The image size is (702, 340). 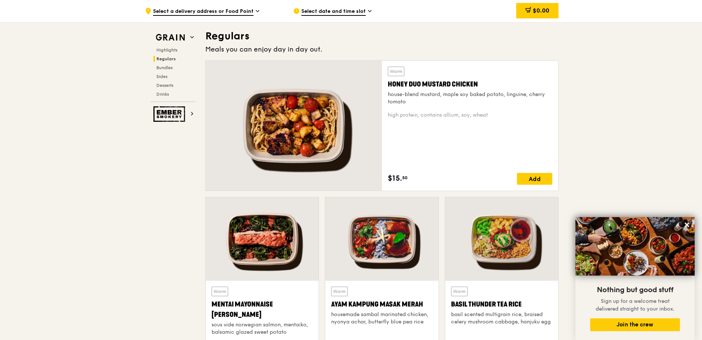 I want to click on span: $0.00, so click(x=541, y=10).